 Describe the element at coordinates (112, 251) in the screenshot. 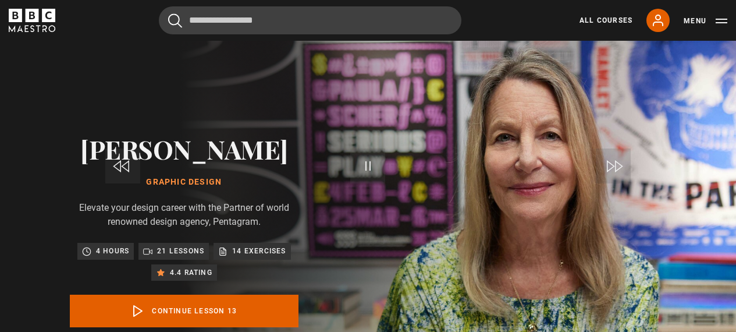

I see `p: 4 hours` at that location.